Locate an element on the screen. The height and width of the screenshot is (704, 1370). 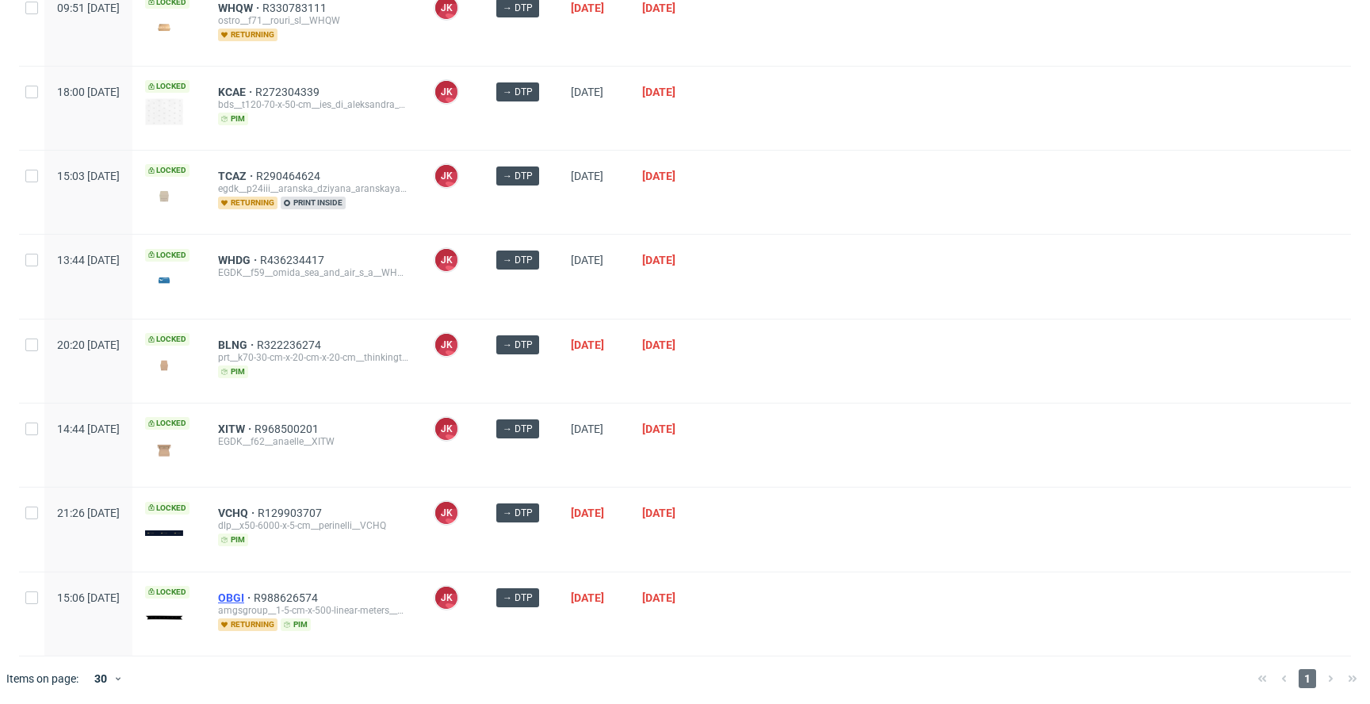
span: TCAZ is located at coordinates (237, 176).